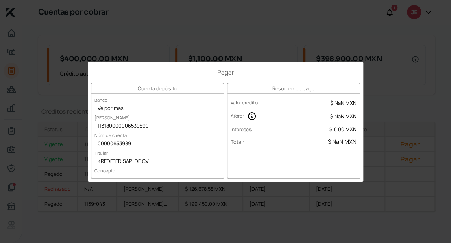 Image resolution: width=451 pixels, height=243 pixels. What do you see at coordinates (343, 129) in the screenshot?
I see `span: $ 0.00 MXN` at bounding box center [343, 129].